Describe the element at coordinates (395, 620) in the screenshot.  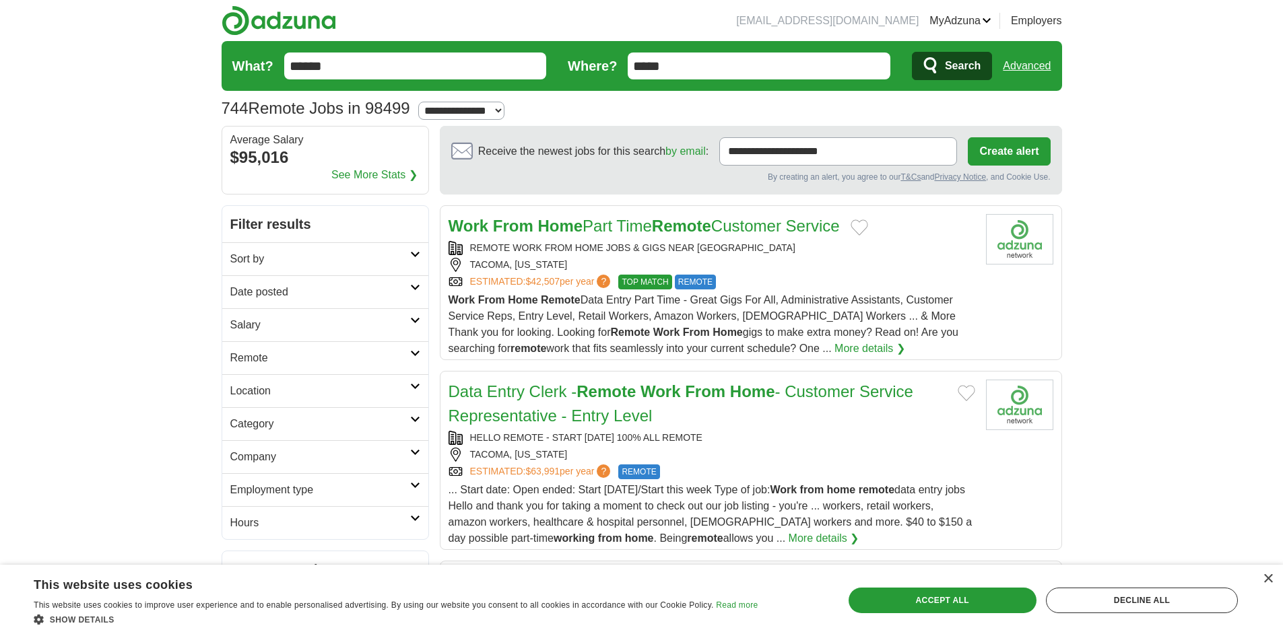
I see `div: Show details` at that location.